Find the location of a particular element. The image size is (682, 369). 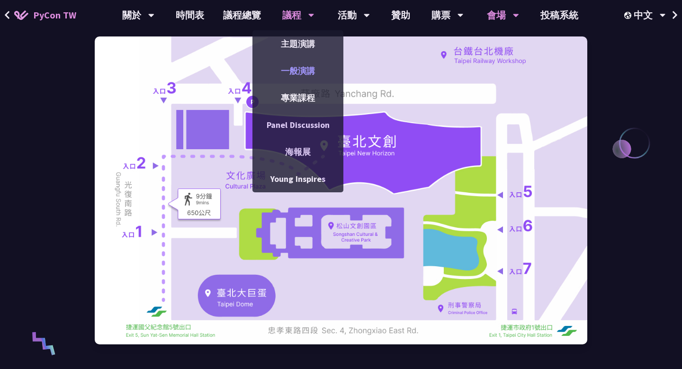

a: 專業課程 is located at coordinates (298, 98).